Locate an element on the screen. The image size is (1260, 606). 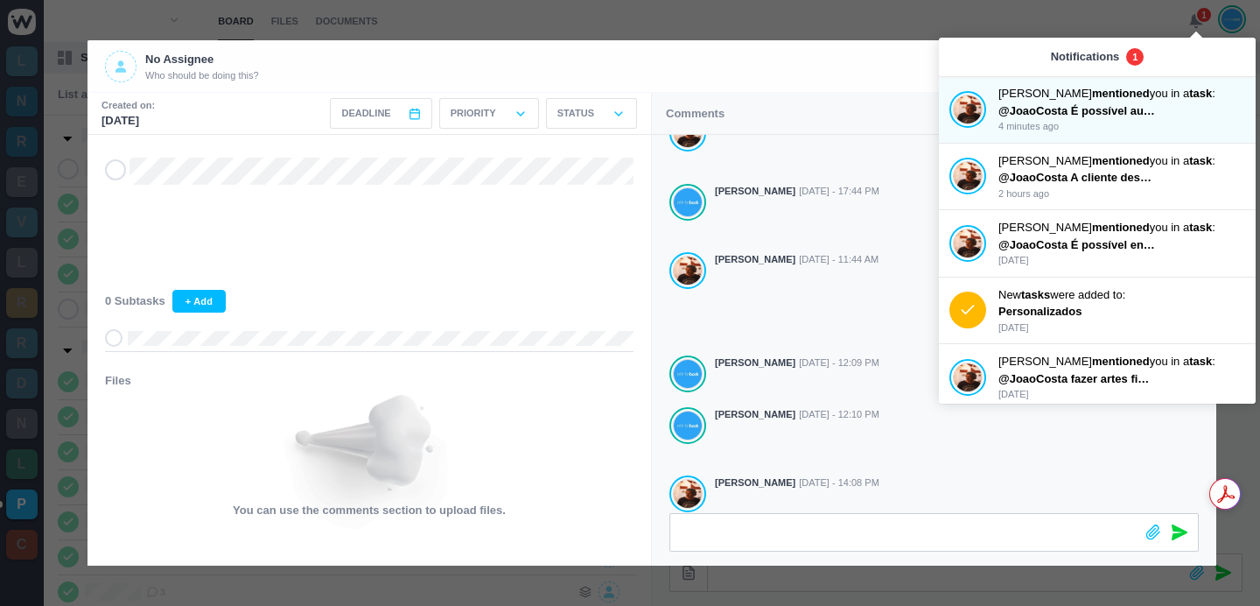
p: Personalizados is located at coordinates (1077, 312).